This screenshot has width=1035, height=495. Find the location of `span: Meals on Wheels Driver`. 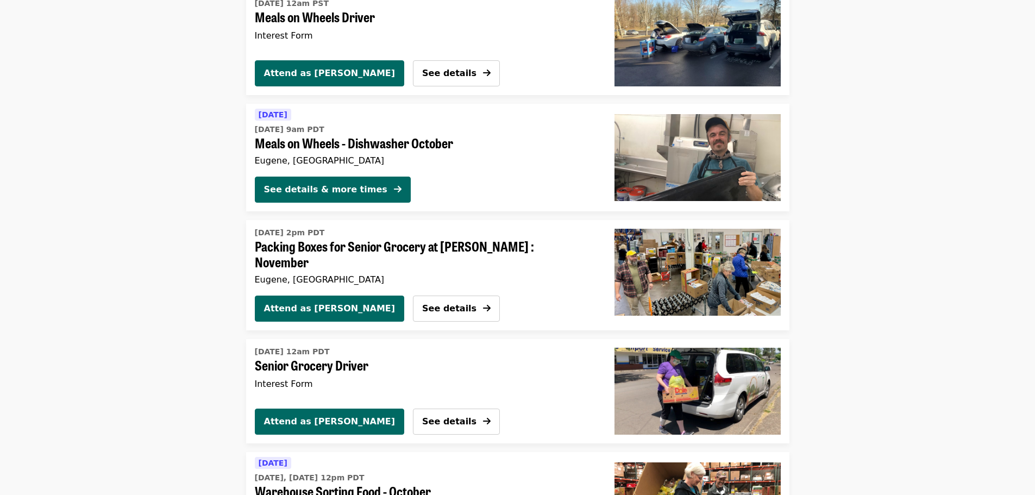

span: Meals on Wheels Driver is located at coordinates (421, 17).